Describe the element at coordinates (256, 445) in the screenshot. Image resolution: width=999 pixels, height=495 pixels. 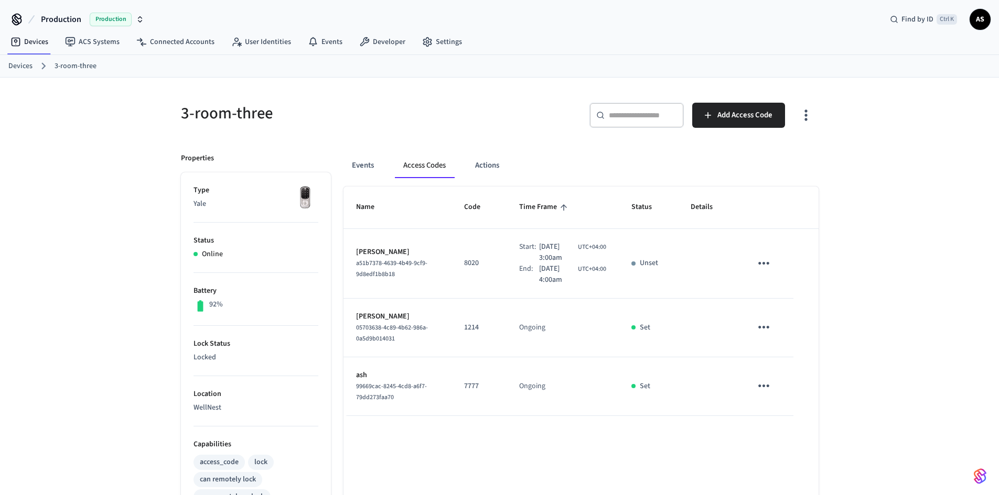
I see `p: Capabilities` at that location.